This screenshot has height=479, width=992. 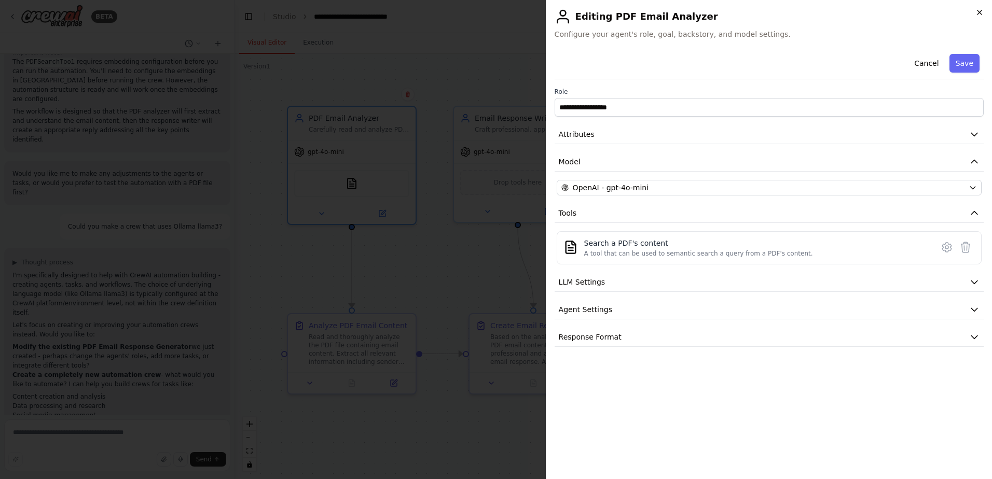 I want to click on button: Model, so click(x=769, y=162).